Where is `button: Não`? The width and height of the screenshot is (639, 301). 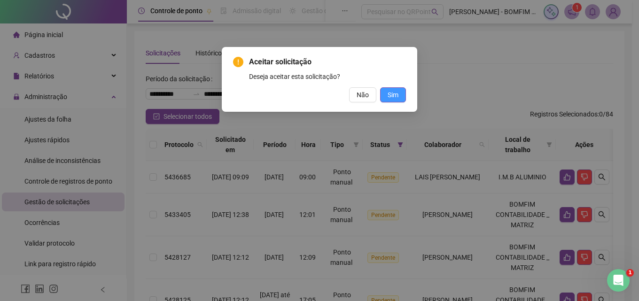
button: Não is located at coordinates (362, 95).